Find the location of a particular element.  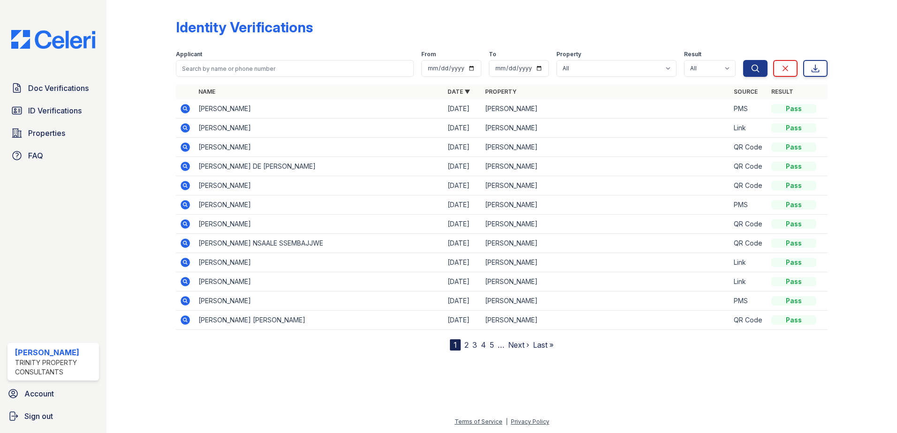

label: Result is located at coordinates (692, 54).